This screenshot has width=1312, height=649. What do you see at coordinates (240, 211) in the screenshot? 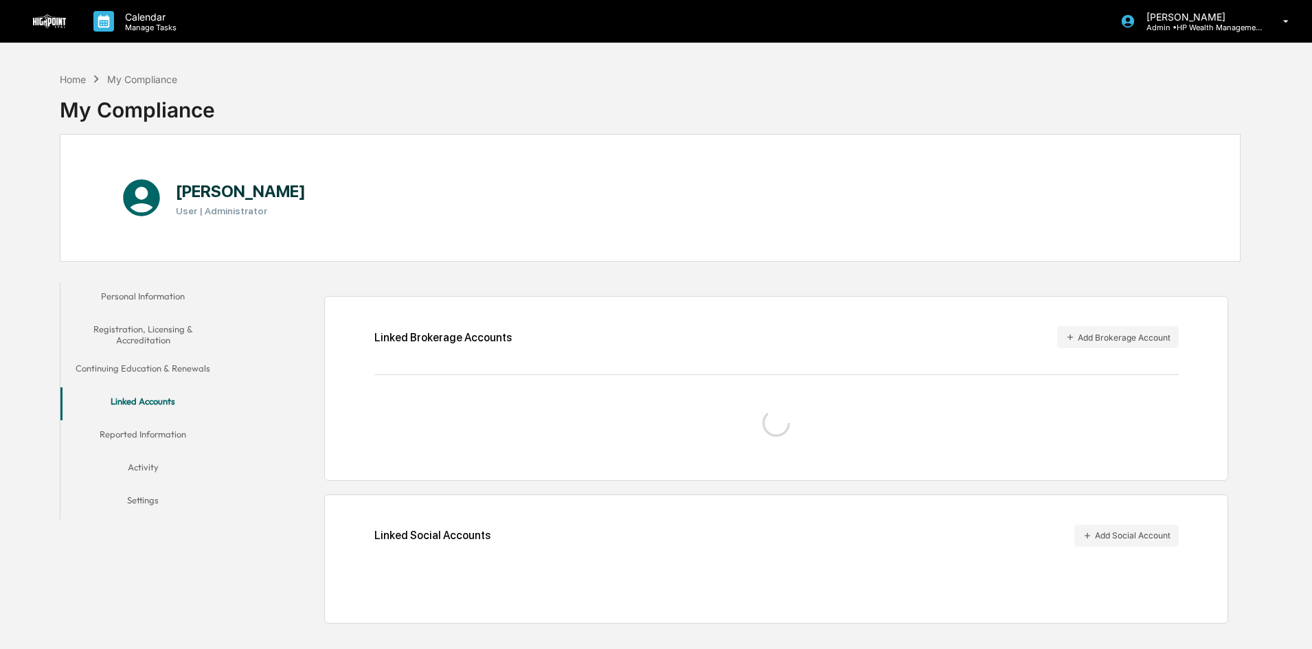
I see `h3: User | Administrator` at bounding box center [240, 211].